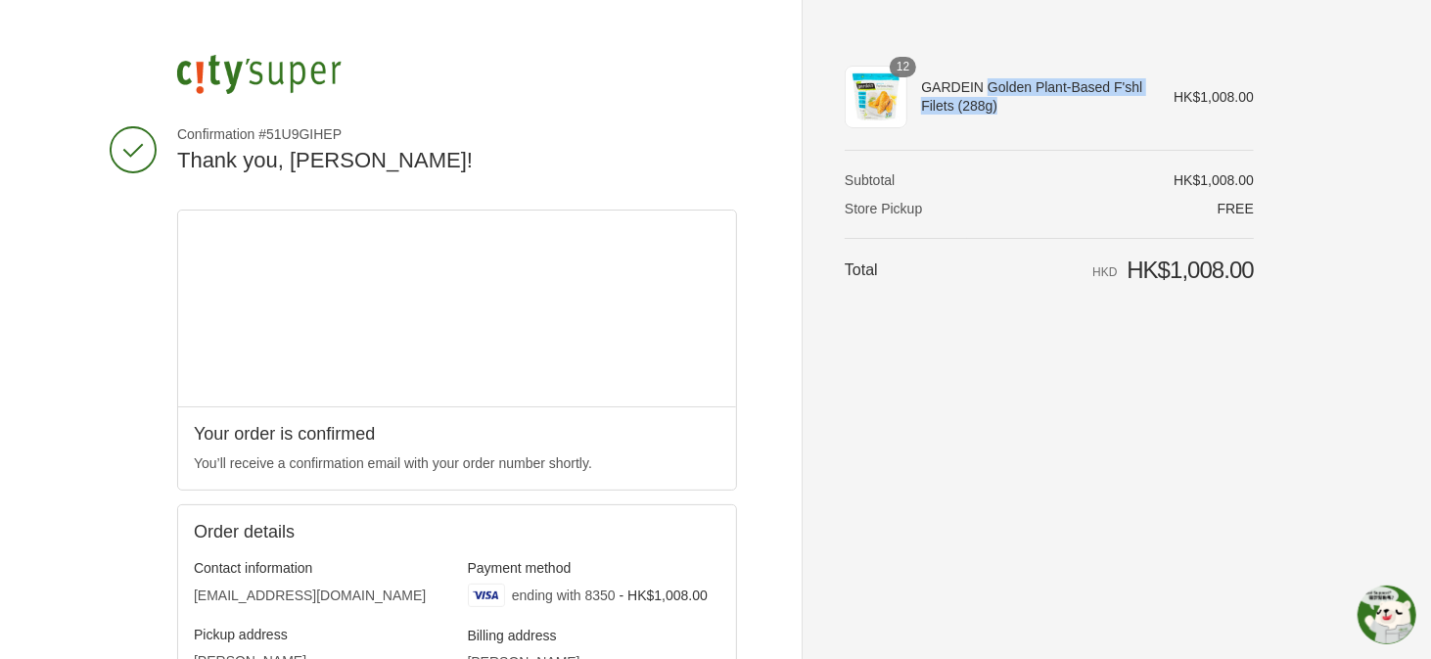 The height and width of the screenshot is (659, 1431). Describe the element at coordinates (457, 434) in the screenshot. I see `h2: Your order is confirmed` at that location.